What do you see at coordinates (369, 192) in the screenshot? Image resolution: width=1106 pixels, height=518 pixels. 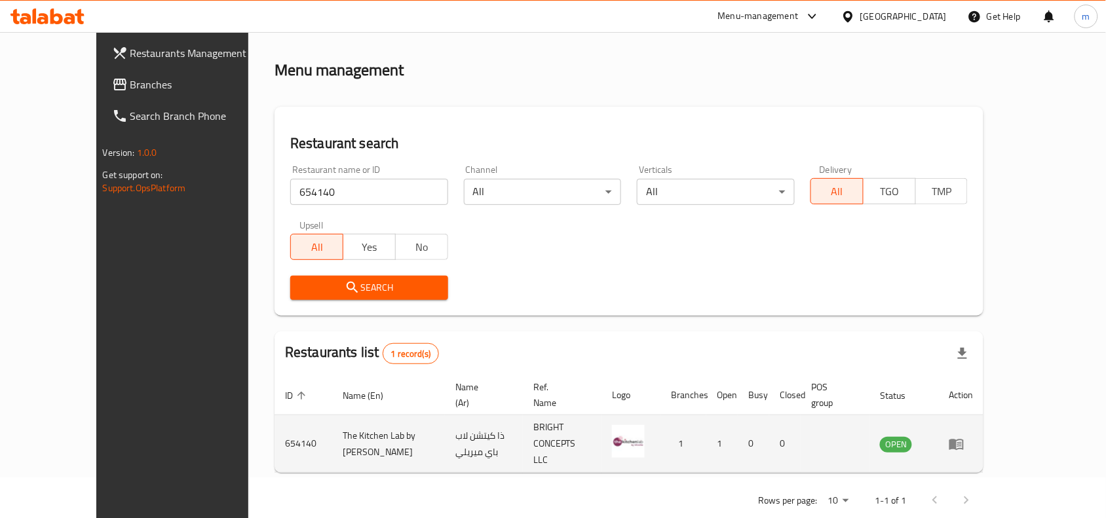 I see `input: Search for restaurant name or ID..` at bounding box center [369, 192].